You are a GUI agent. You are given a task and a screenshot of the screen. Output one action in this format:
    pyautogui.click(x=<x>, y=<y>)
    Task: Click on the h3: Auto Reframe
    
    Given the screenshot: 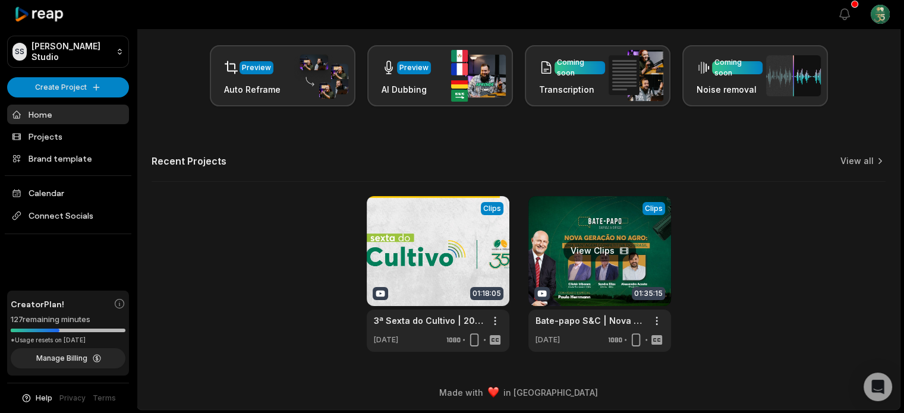 What is the action you would take?
    pyautogui.click(x=252, y=89)
    